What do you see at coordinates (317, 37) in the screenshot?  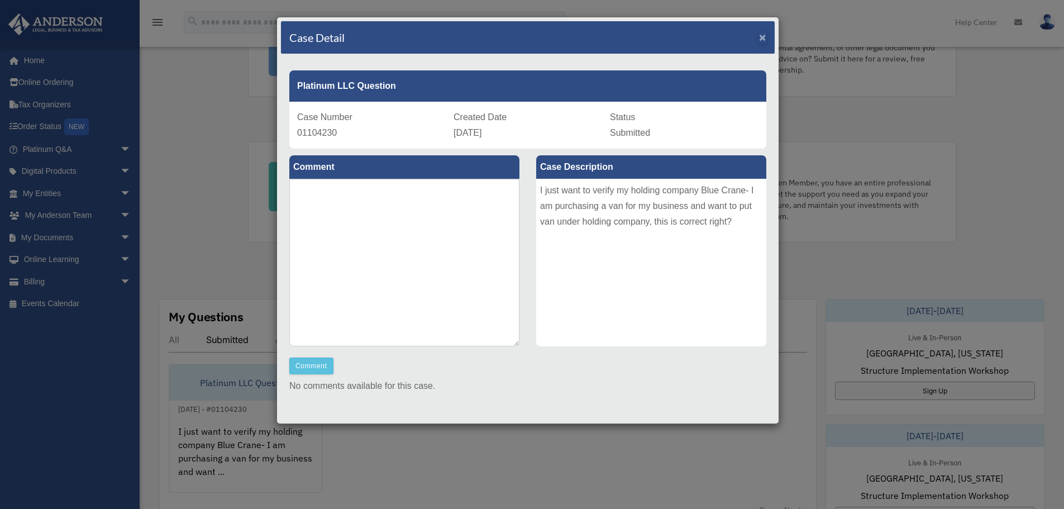 I see `h4: Case Detail` at bounding box center [317, 37].